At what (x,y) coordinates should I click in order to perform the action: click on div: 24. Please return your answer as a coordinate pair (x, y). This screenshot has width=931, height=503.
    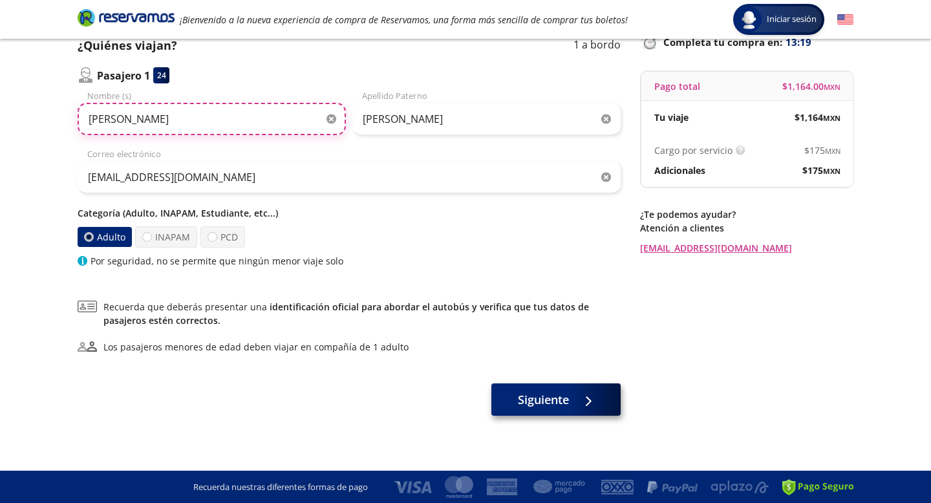
    Looking at the image, I should click on (161, 75).